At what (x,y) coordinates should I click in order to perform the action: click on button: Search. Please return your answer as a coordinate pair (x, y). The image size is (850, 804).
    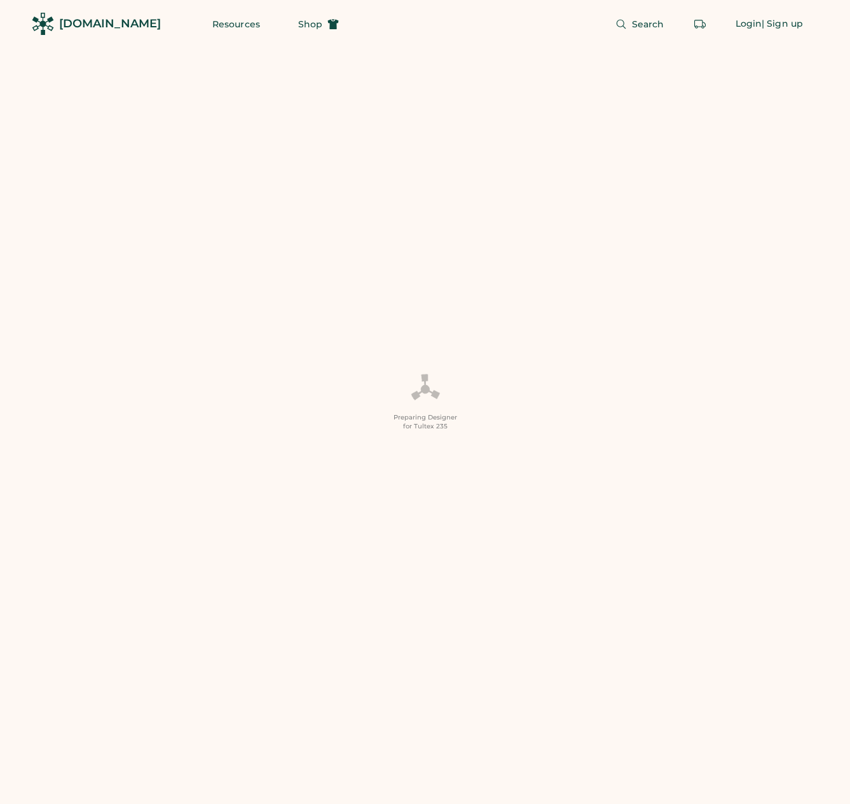
    Looking at the image, I should click on (640, 24).